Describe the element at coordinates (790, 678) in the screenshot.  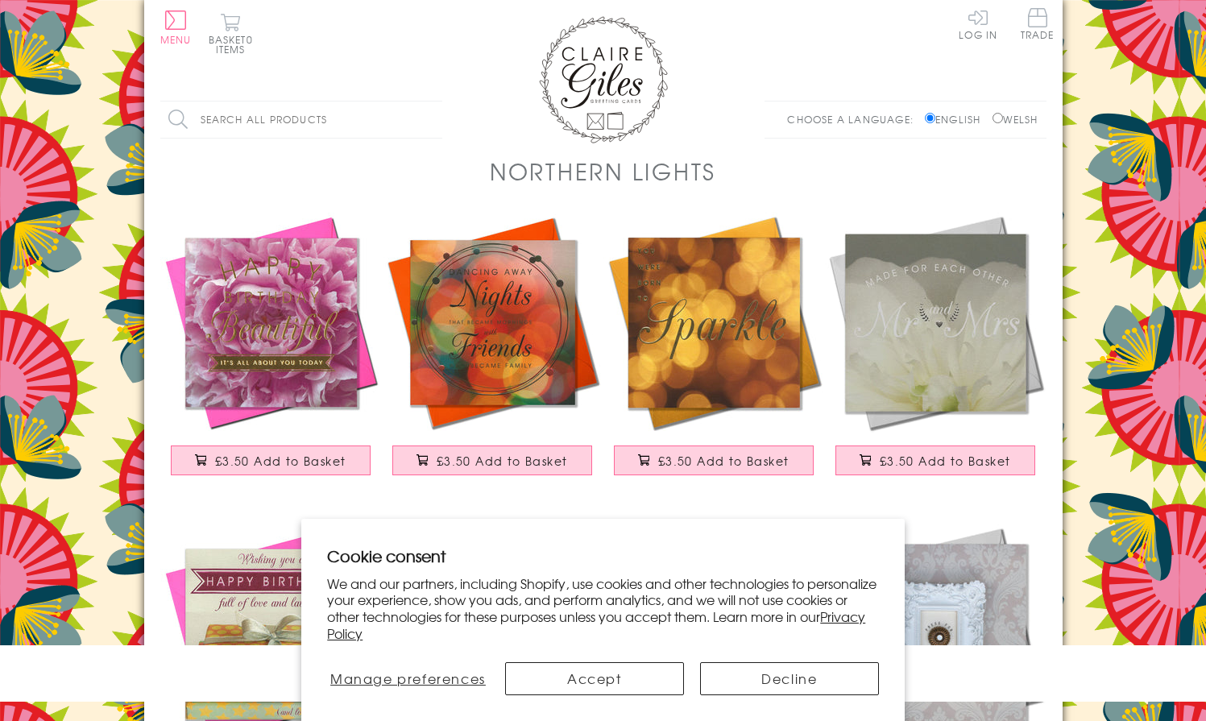
I see `button: Decline` at that location.